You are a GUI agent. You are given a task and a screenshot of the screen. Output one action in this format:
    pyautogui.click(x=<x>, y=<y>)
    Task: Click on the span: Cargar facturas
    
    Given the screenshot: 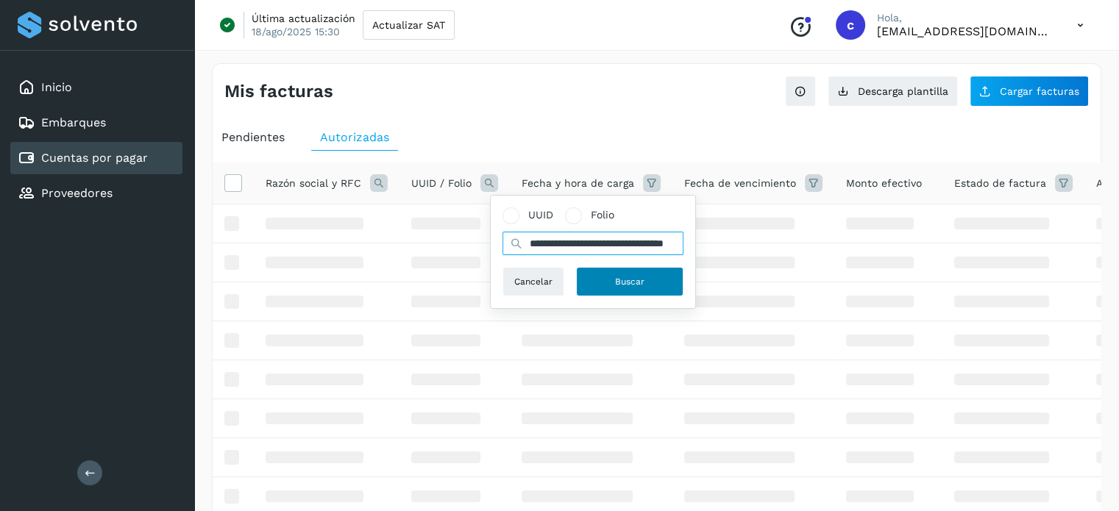 What is the action you would take?
    pyautogui.click(x=1039, y=91)
    